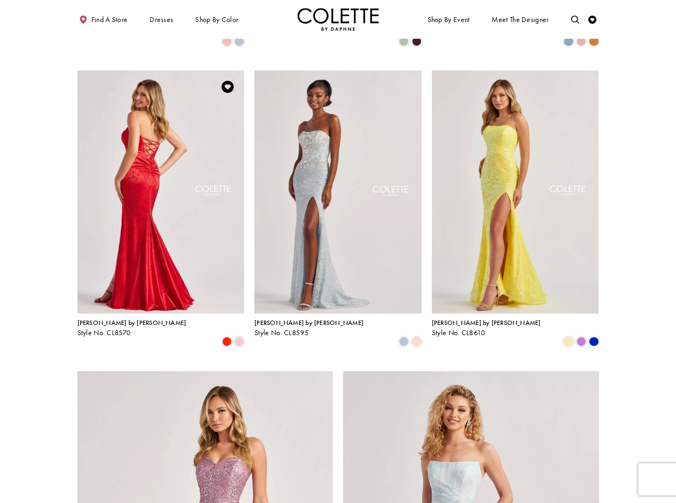 Image resolution: width=676 pixels, height=503 pixels. I want to click on i: Scarlet, so click(227, 342).